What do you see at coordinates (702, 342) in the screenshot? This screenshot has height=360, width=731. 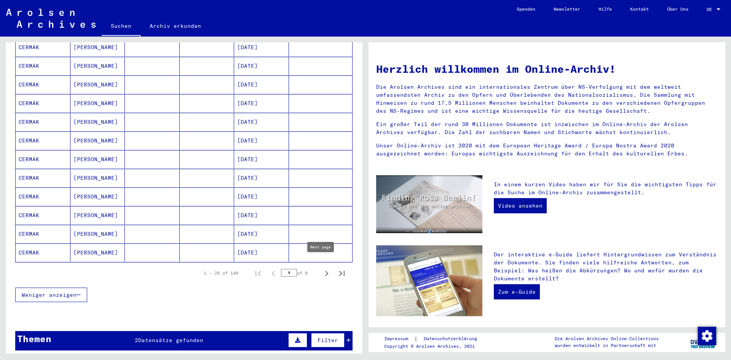 I see `img: yv_logo.png` at bounding box center [702, 342].